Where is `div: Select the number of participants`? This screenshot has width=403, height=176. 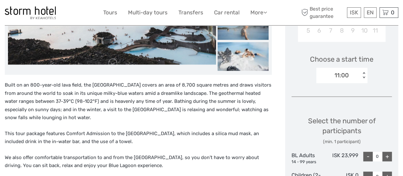
div: Select the number of participants is located at coordinates (341, 130).